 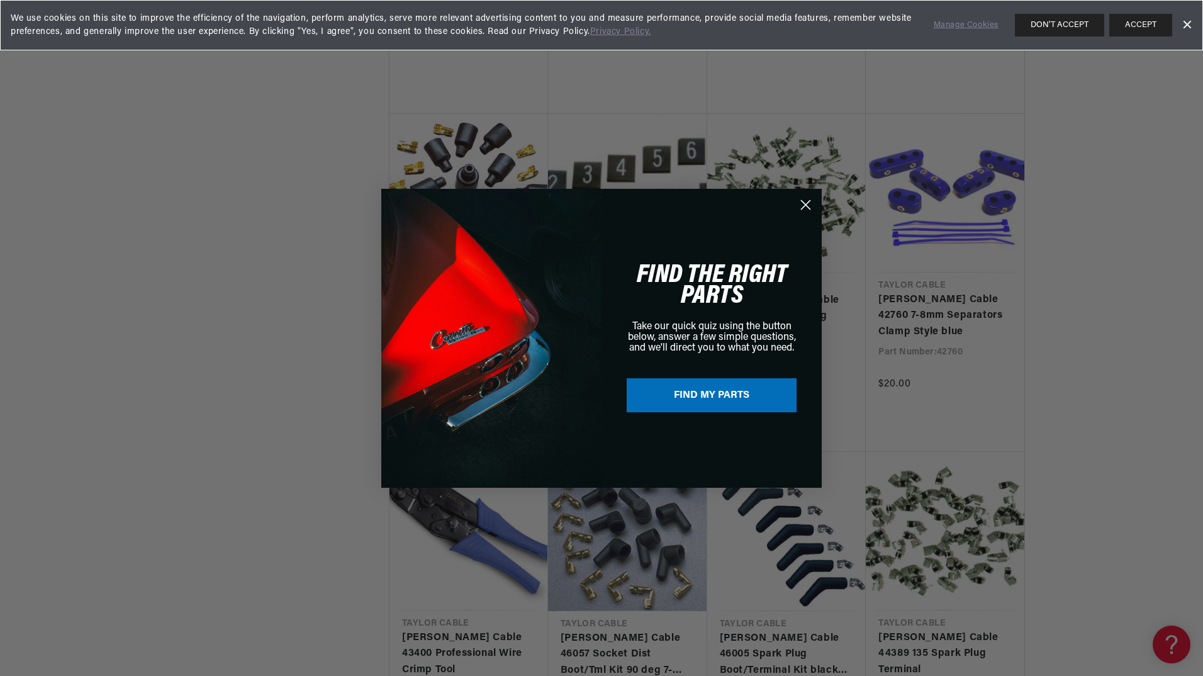 What do you see at coordinates (1141, 25) in the screenshot?
I see `button: ACCEPT` at bounding box center [1141, 25].